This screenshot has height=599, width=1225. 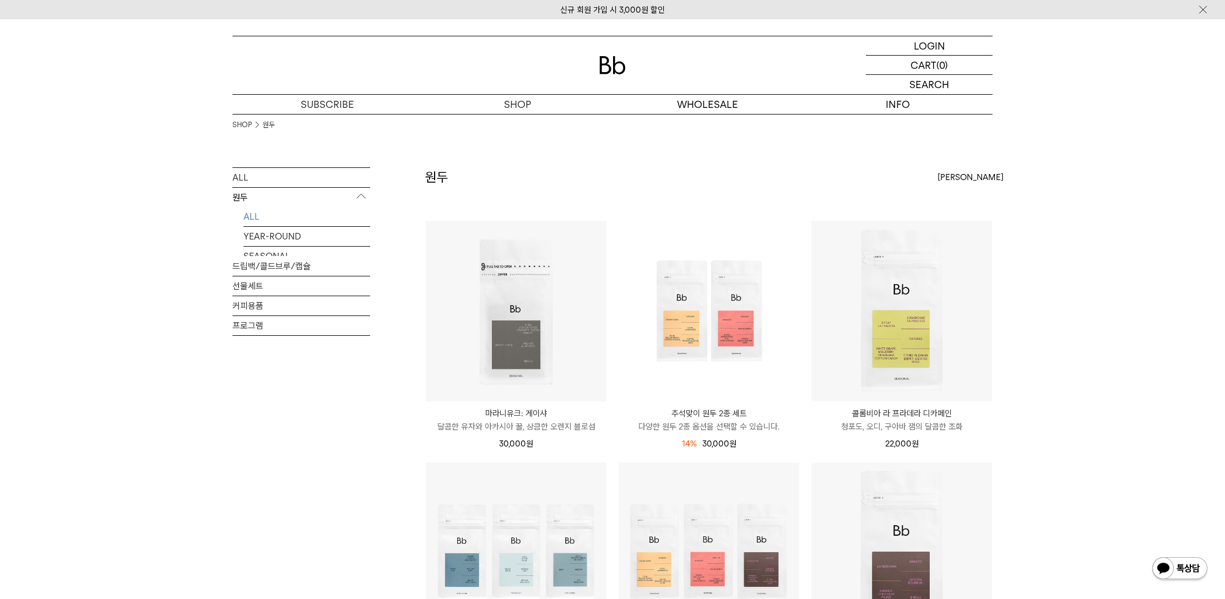 What do you see at coordinates (516, 414) in the screenshot?
I see `p: 마라니유크: 게이샤` at bounding box center [516, 414].